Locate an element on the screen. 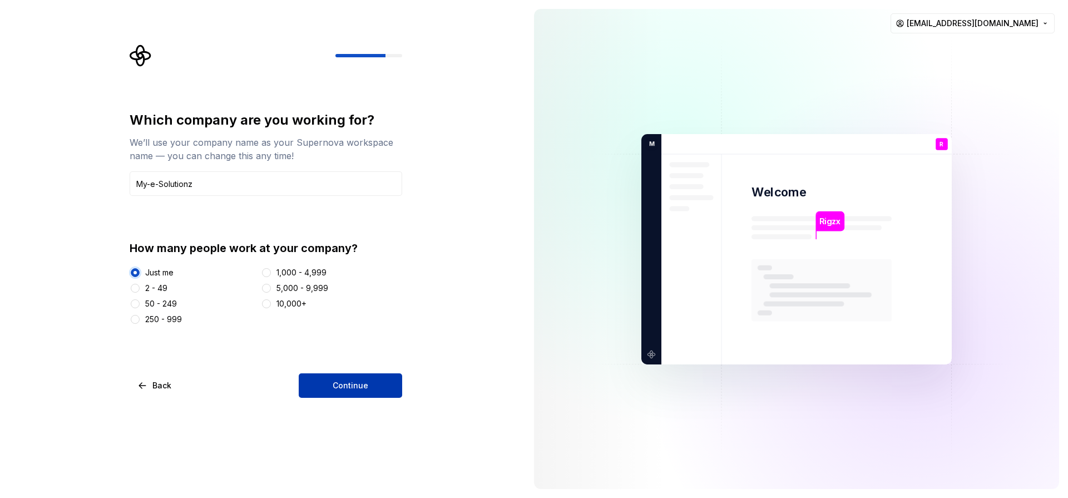 This screenshot has width=1068, height=498. span: Continue is located at coordinates (350, 385).